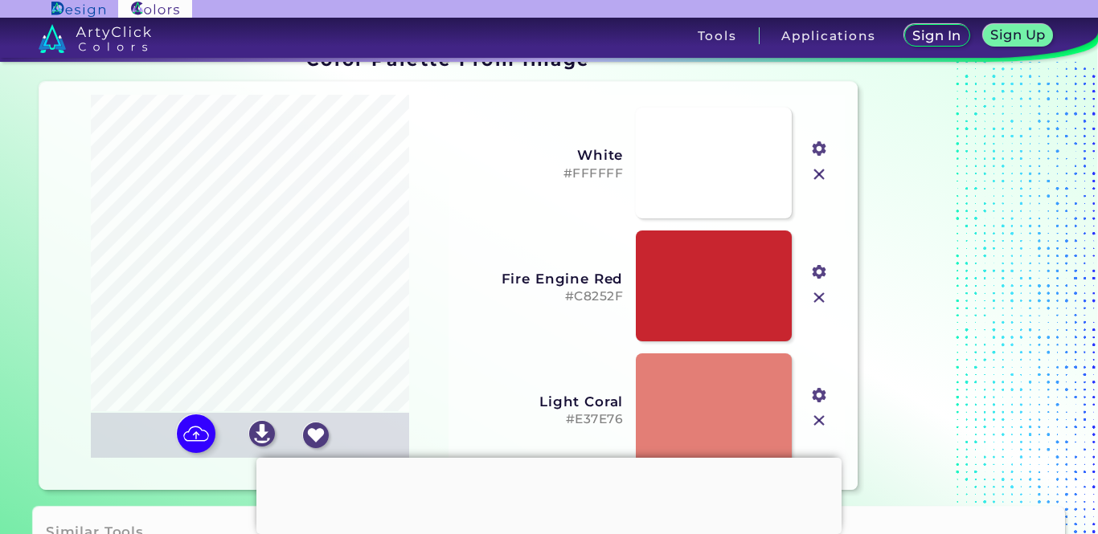 The width and height of the screenshot is (1098, 534). Describe the element at coordinates (541, 419) in the screenshot. I see `h5: #E37E76` at that location.